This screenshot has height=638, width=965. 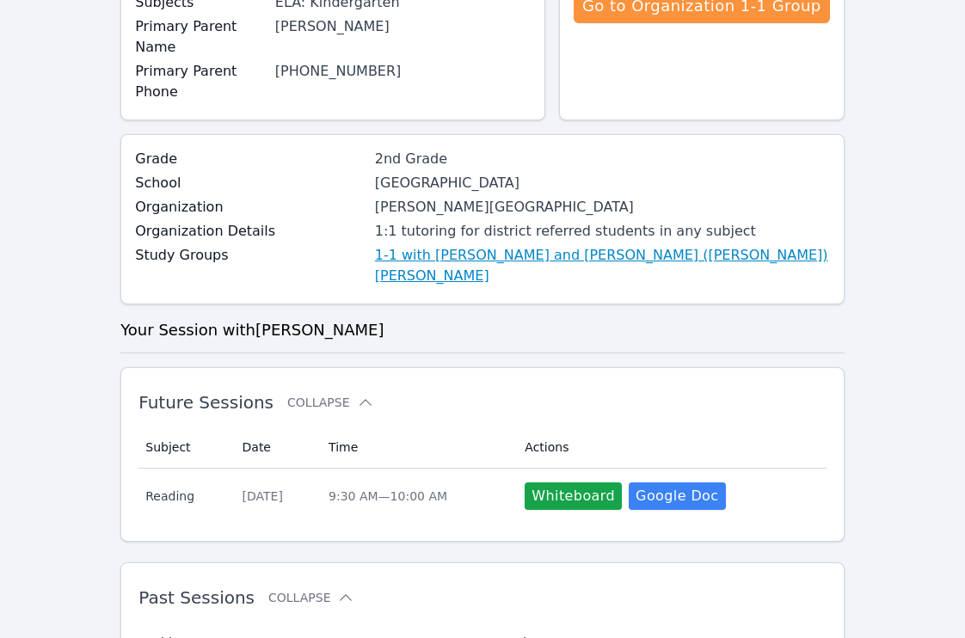 I want to click on label: Organization, so click(x=249, y=207).